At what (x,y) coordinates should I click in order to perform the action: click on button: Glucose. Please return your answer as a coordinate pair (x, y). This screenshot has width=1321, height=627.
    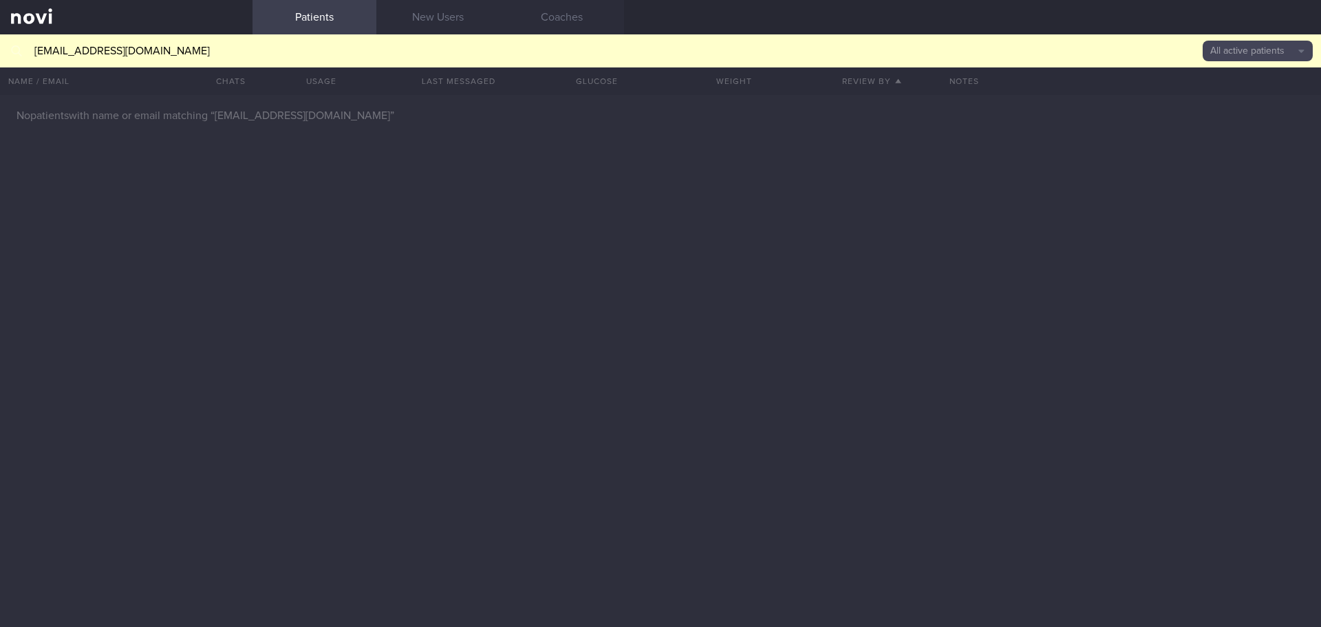
    Looking at the image, I should click on (597, 81).